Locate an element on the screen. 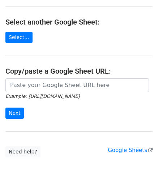 The width and height of the screenshot is (158, 191). div: Chat Widget is located at coordinates (140, 174).